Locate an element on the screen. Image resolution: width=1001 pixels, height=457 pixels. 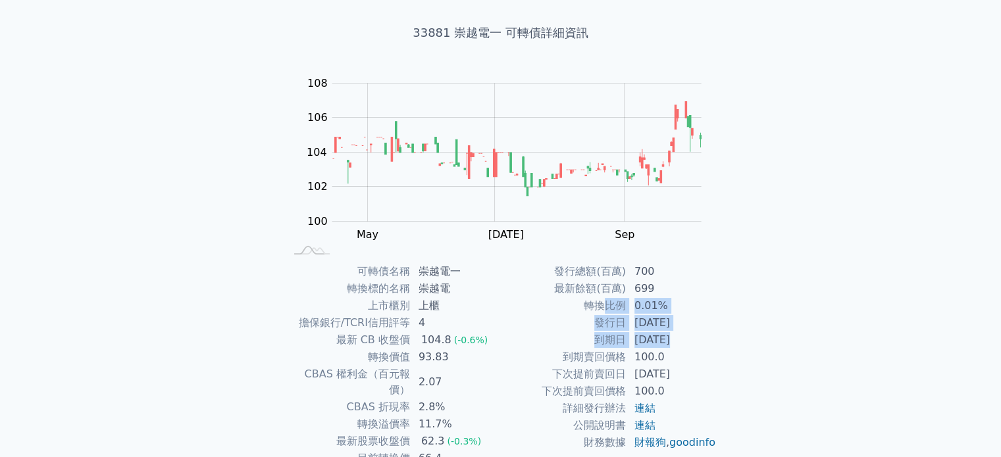
td: 到期賣回價格 is located at coordinates (563, 357).